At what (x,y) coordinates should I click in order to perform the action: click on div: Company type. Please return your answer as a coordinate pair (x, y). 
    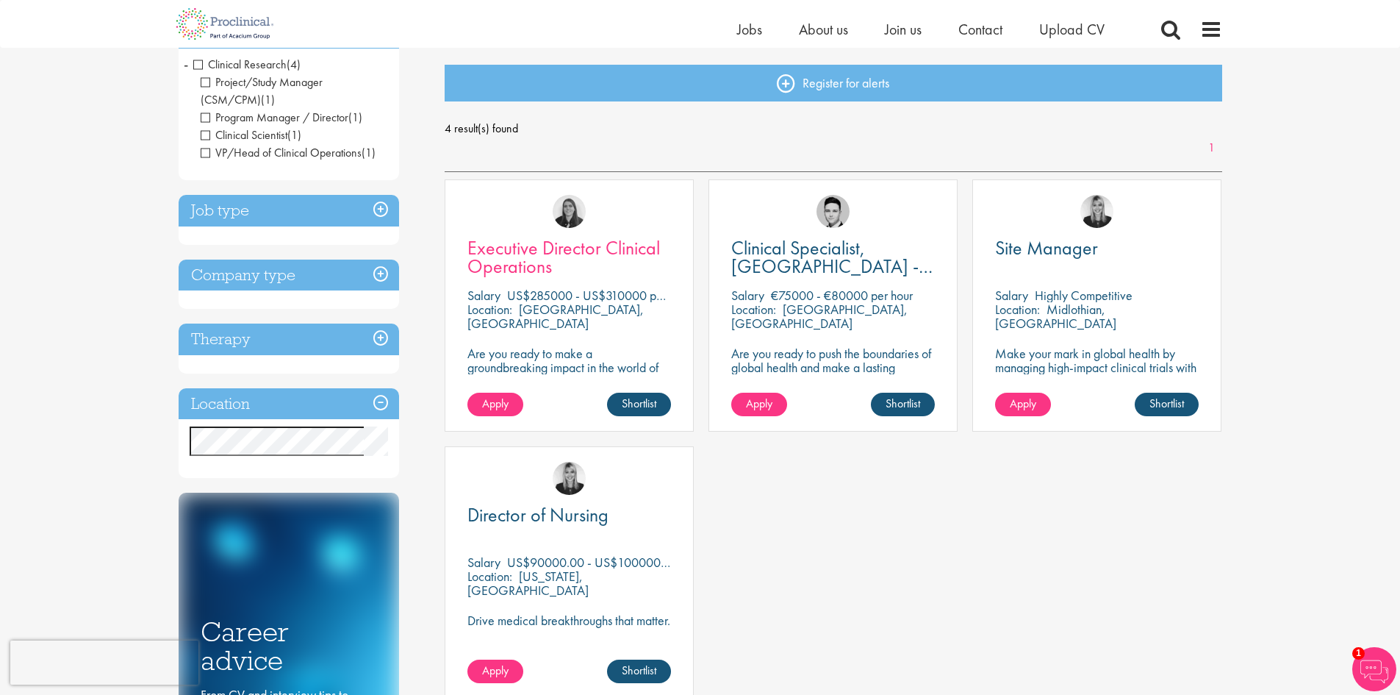
    Looking at the image, I should click on (289, 275).